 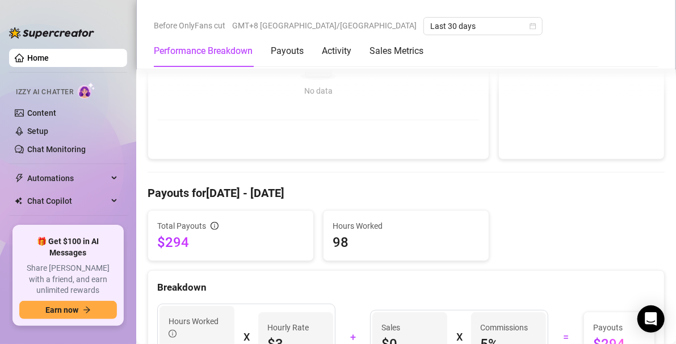 What do you see at coordinates (56, 149) in the screenshot?
I see `a: Chat Monitoring` at bounding box center [56, 149].